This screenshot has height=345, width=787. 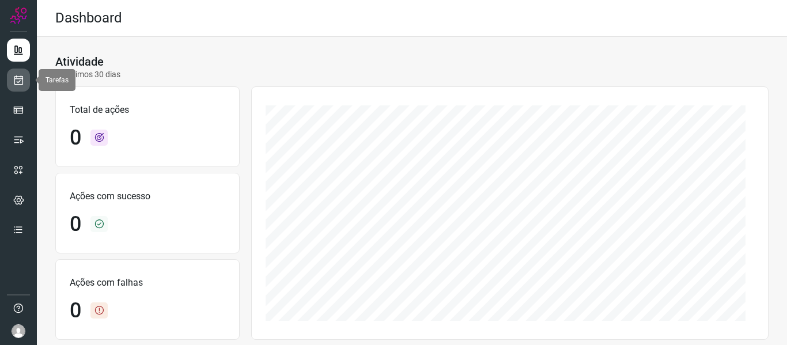 I want to click on p: Ações com sucesso, so click(x=147, y=196).